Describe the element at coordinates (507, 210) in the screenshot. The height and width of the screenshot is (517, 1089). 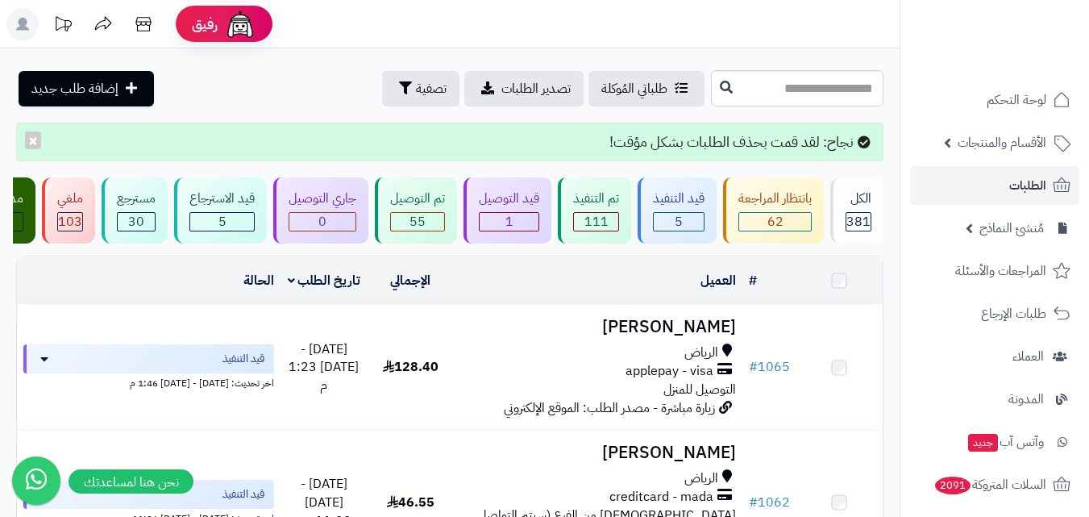
I see `a: قيد التوصيل 1` at that location.